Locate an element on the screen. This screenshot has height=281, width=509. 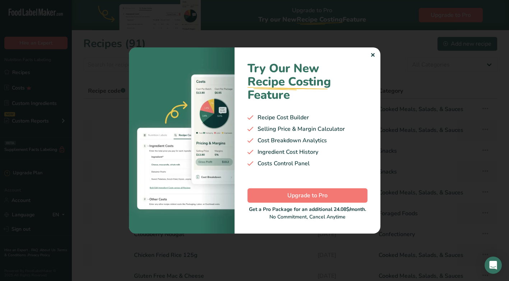
div: Selling Price & Margin Calculator is located at coordinates (308, 129).